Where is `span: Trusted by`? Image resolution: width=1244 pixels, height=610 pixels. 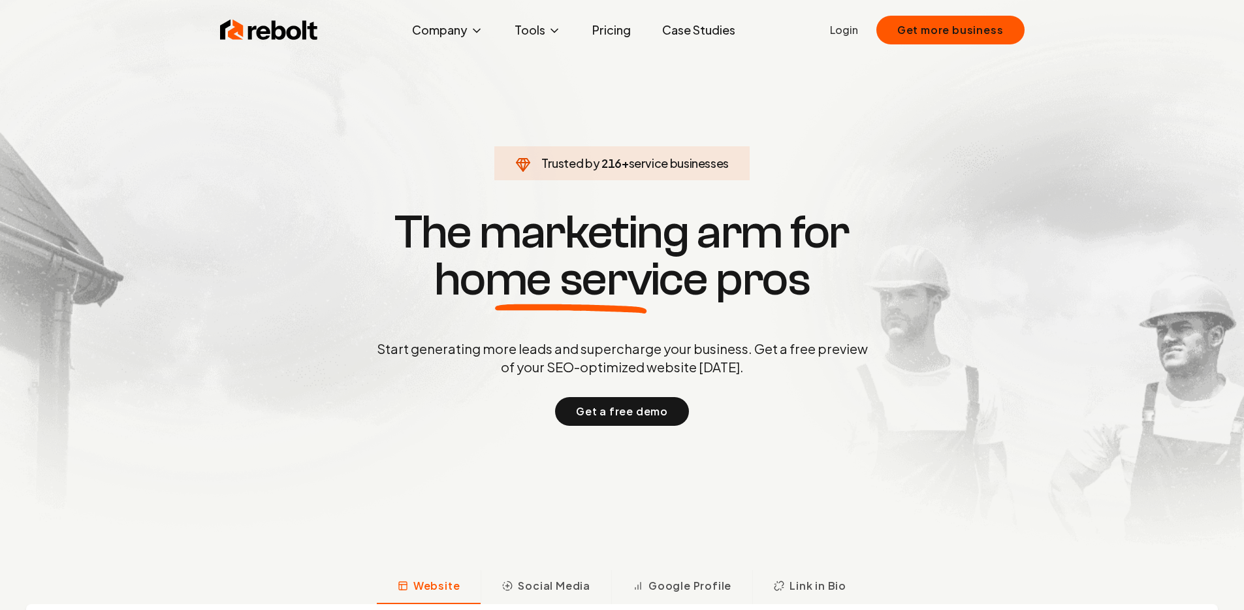
span: Trusted by is located at coordinates (570, 163).